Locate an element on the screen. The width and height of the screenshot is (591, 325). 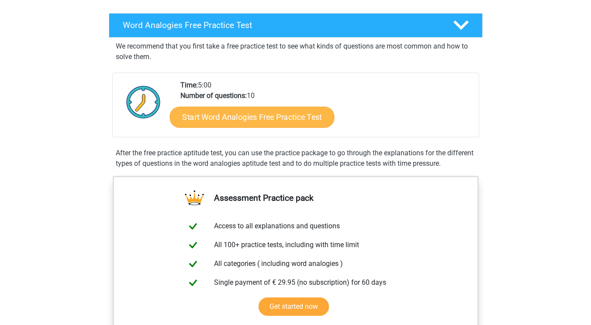
b: Time: is located at coordinates (189, 85).